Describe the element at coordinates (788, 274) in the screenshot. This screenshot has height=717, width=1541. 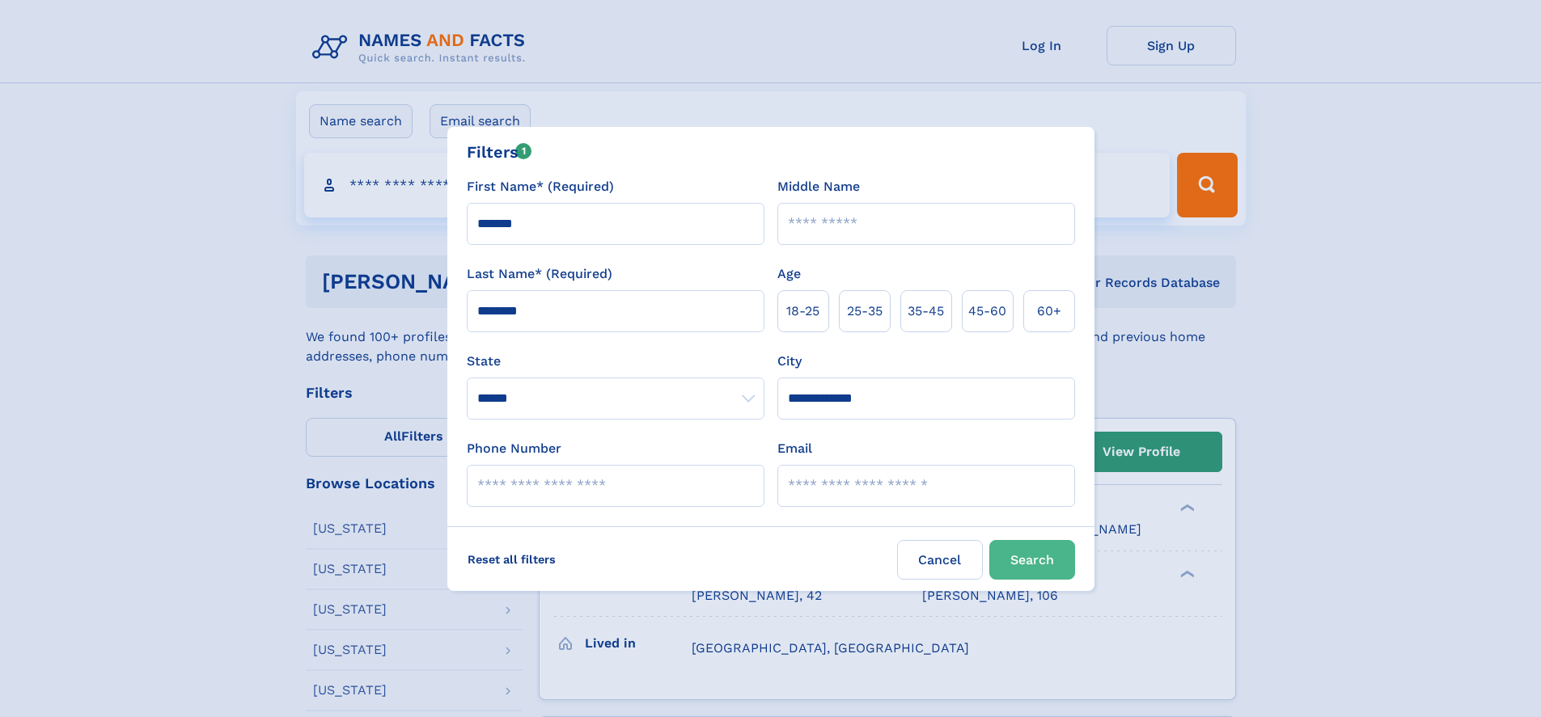
I see `label: Age` at that location.